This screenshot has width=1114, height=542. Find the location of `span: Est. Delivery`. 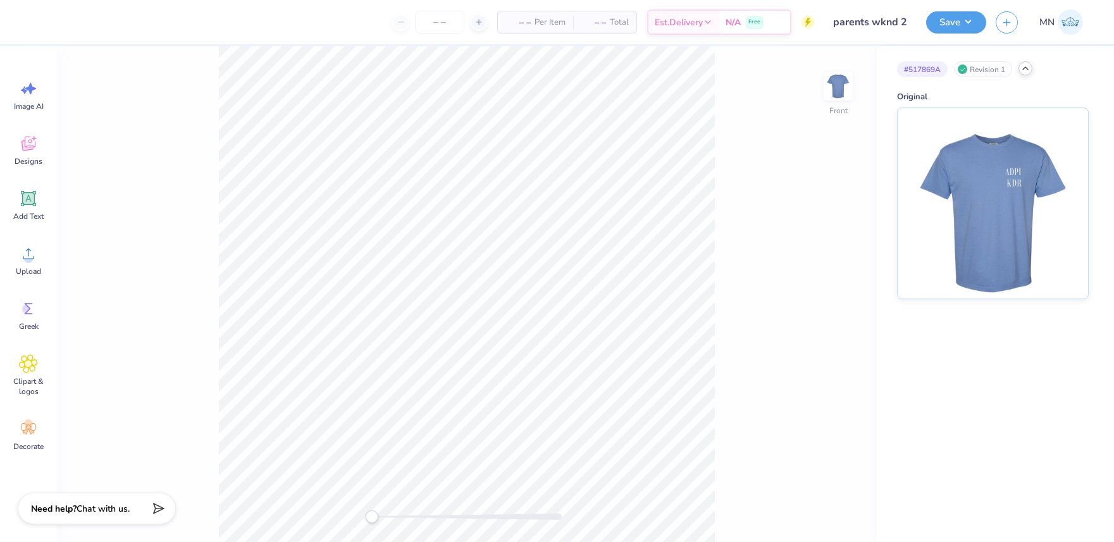

span: Est. Delivery is located at coordinates (679, 22).